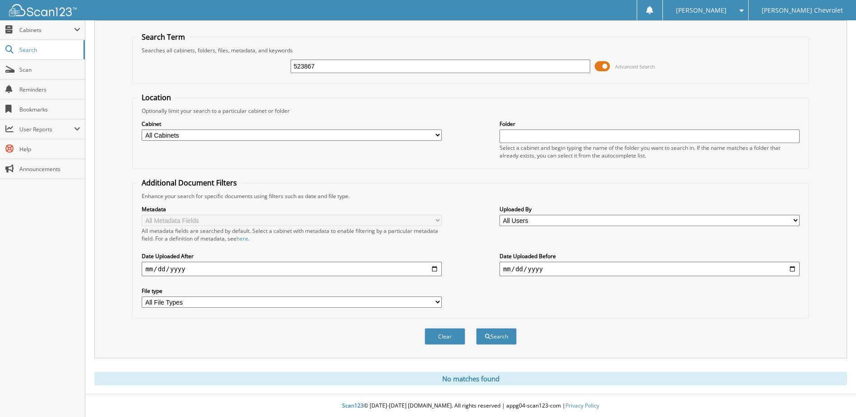  What do you see at coordinates (650, 124) in the screenshot?
I see `label: Folder` at bounding box center [650, 124].